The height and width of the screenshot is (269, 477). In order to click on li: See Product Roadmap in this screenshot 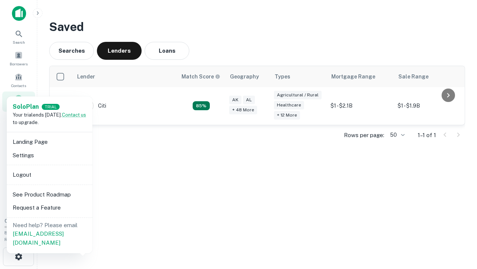, I will do `click(50, 194)`.